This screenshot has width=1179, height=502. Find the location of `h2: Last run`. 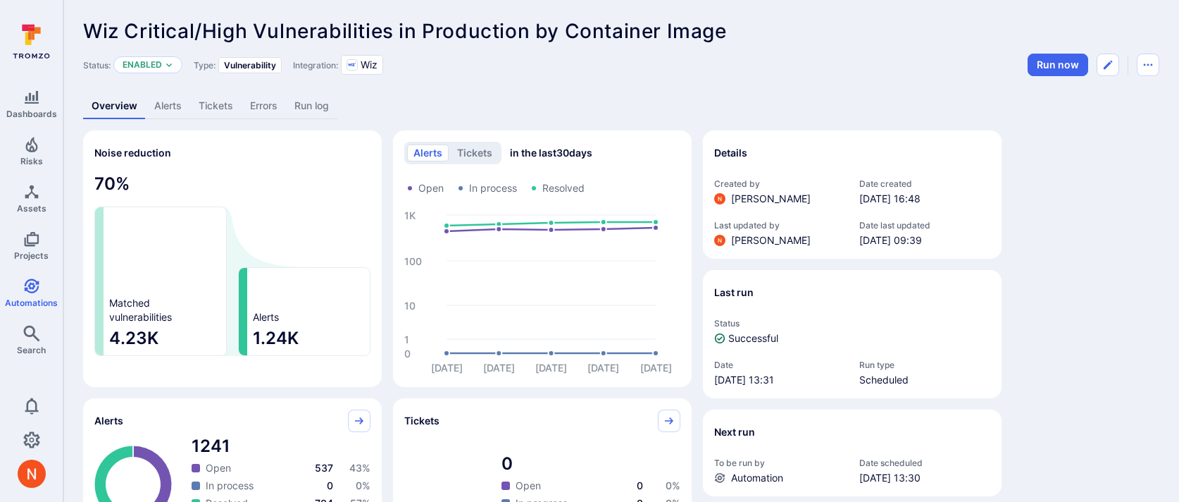

h2: Last run is located at coordinates (734, 292).